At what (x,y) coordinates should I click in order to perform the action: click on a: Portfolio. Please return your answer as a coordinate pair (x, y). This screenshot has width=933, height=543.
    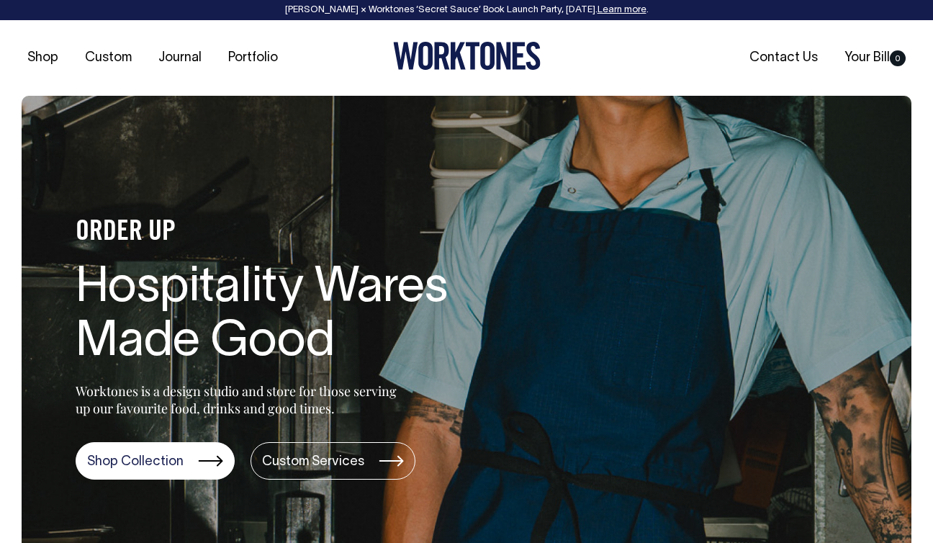
    Looking at the image, I should click on (253, 58).